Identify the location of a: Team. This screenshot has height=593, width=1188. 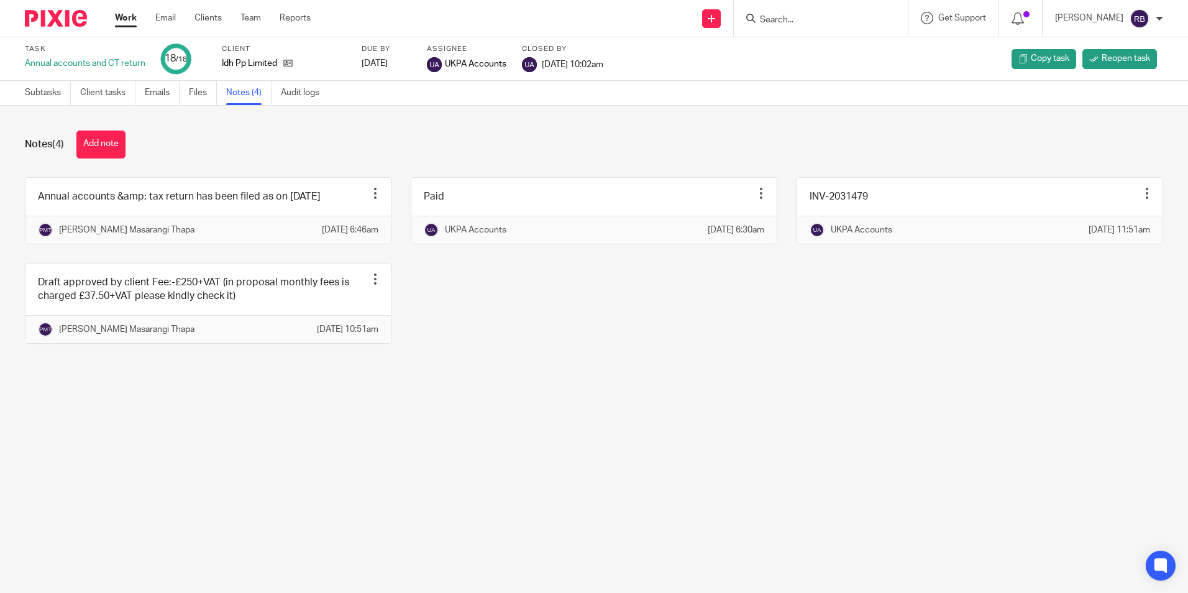
(250, 18).